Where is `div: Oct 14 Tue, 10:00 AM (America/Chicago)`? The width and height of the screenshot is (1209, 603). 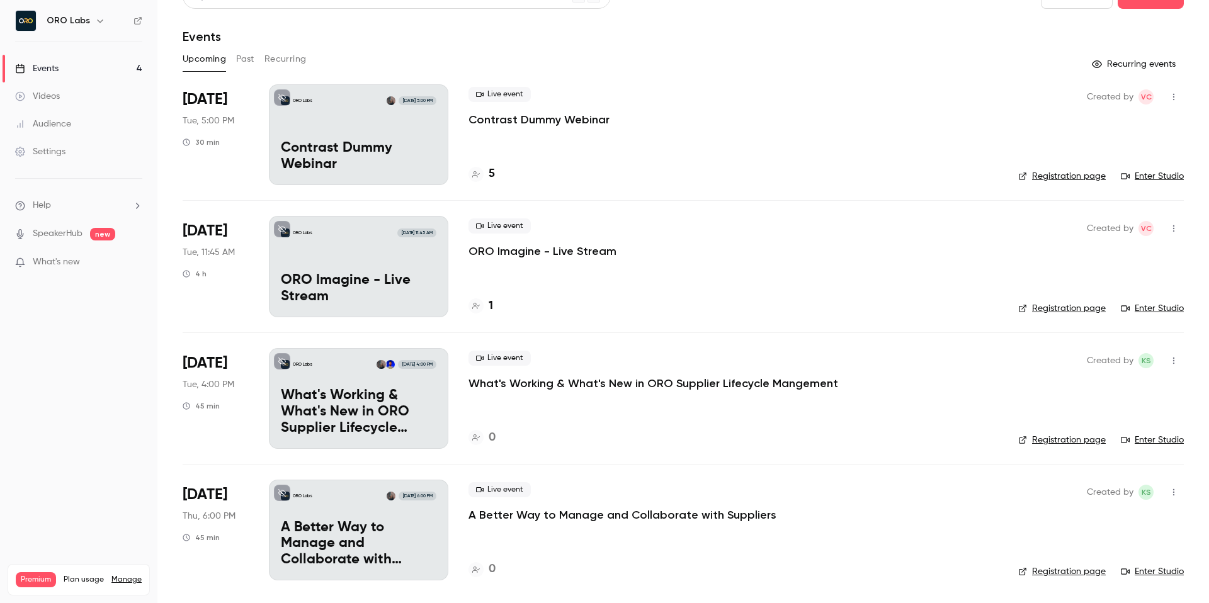
div: Oct 14 Tue, 10:00 AM (America/Chicago) is located at coordinates (215, 398).